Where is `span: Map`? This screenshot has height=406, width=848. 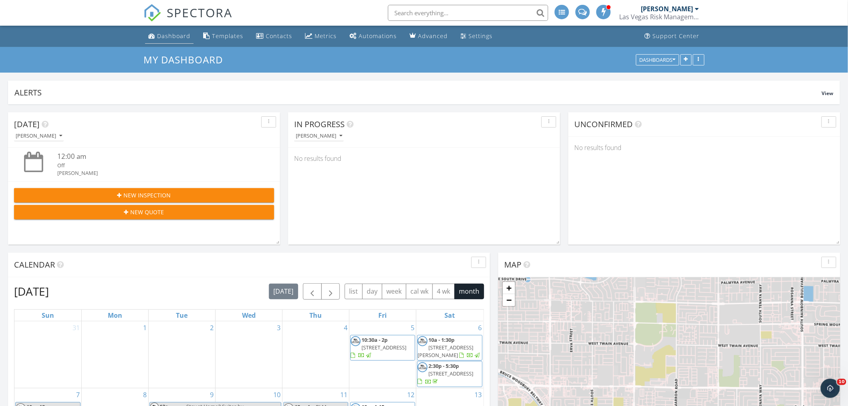
span: Map is located at coordinates (513, 264).